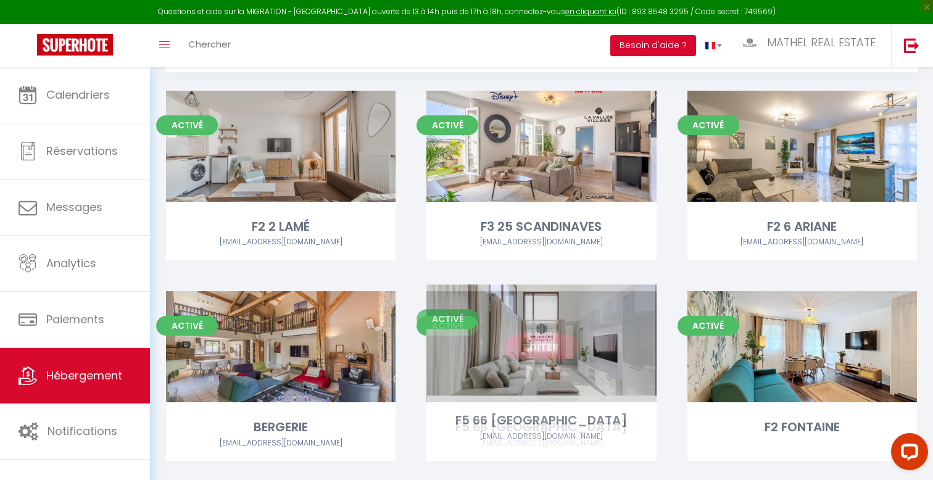  What do you see at coordinates (82, 151) in the screenshot?
I see `span: Réservations` at bounding box center [82, 151].